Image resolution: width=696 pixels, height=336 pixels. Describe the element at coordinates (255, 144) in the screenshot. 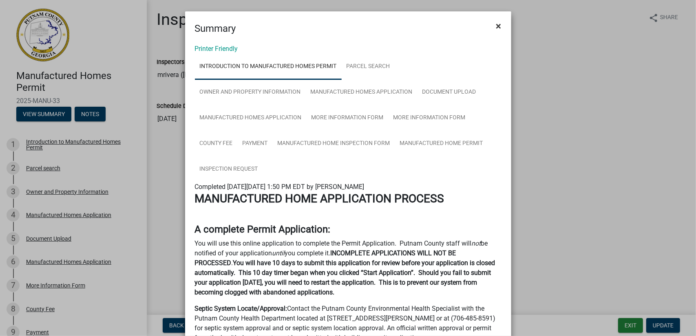

I see `a: Payment` at that location.